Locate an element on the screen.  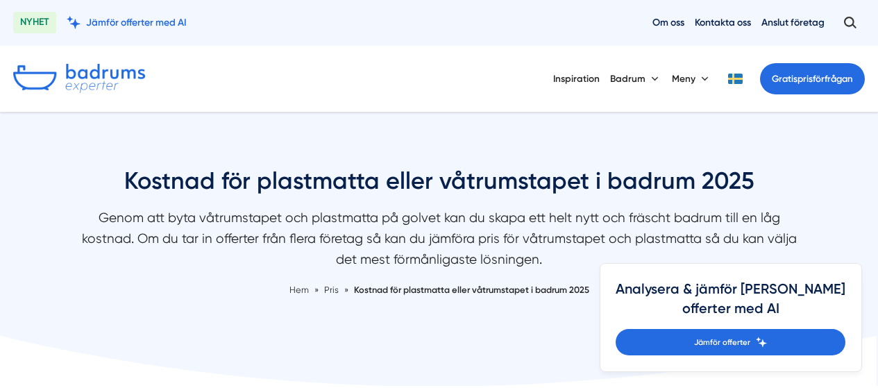
a: Kostnad för plastmatta eller våtrumstapet i badrum 2025 is located at coordinates (471, 289).